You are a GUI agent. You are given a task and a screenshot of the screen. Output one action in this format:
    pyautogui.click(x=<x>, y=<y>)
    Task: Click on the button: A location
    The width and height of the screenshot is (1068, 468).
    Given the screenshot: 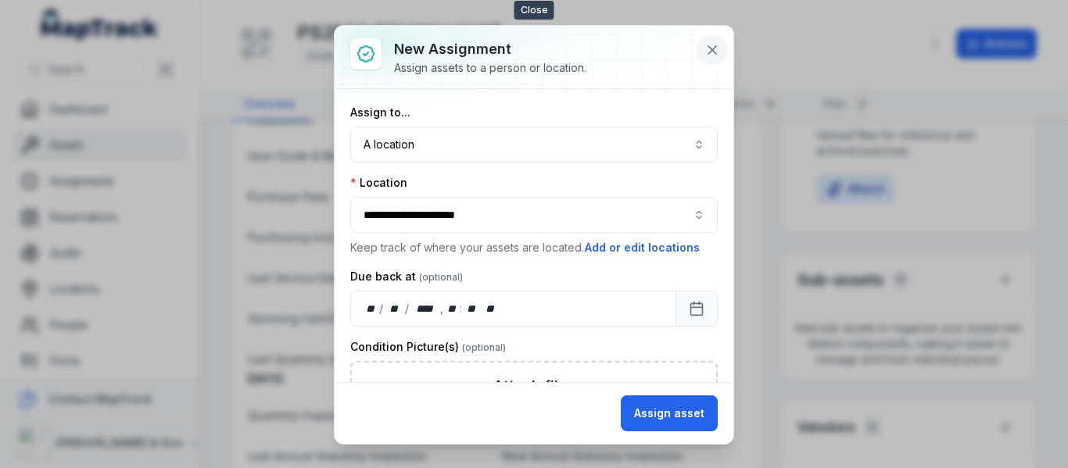 What is the action you would take?
    pyautogui.click(x=534, y=145)
    